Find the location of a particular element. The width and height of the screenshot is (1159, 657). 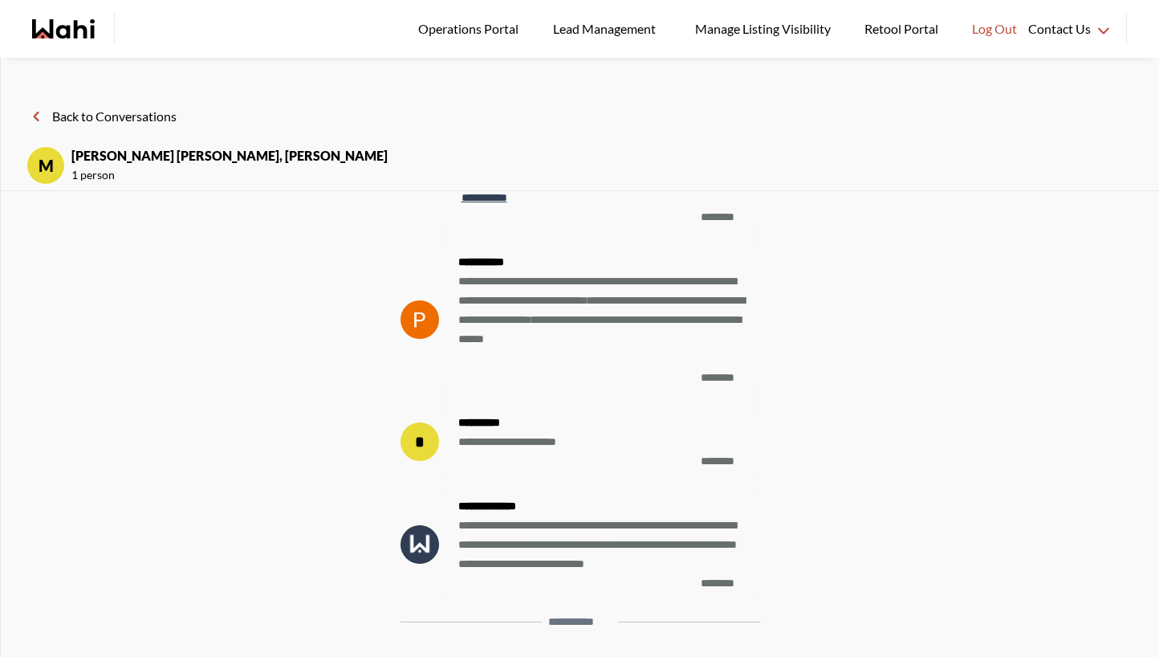

button: Back to Conversations is located at coordinates (101, 116).